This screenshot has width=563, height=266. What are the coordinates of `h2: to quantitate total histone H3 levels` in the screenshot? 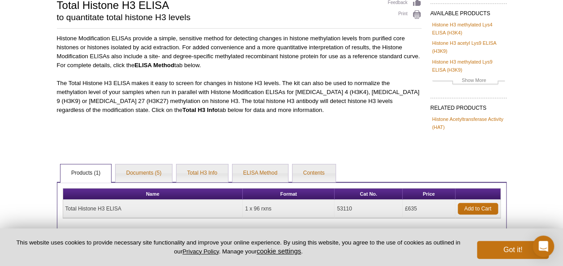 It's located at (218, 17).